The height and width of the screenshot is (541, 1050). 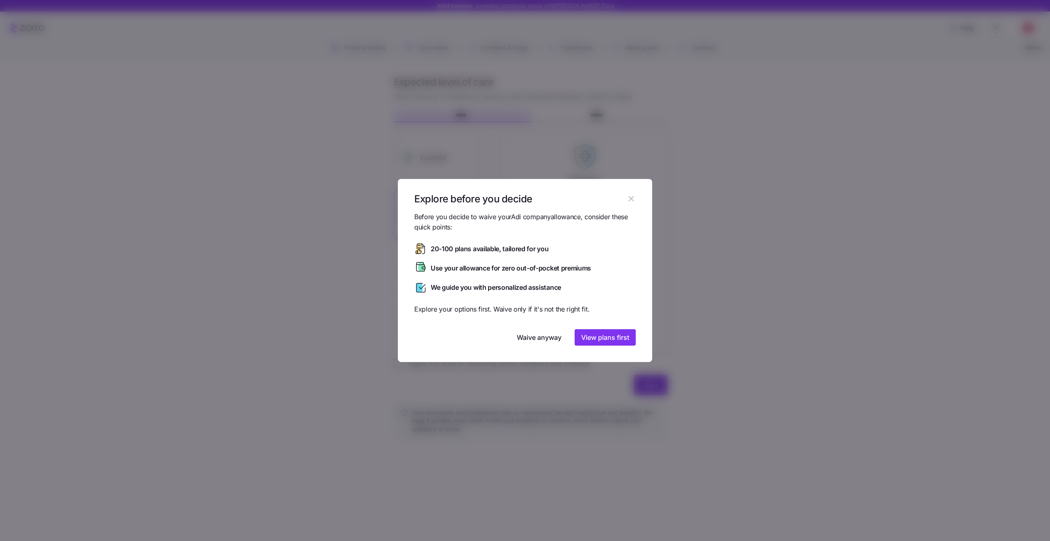 I want to click on span: View plans first, so click(x=605, y=337).